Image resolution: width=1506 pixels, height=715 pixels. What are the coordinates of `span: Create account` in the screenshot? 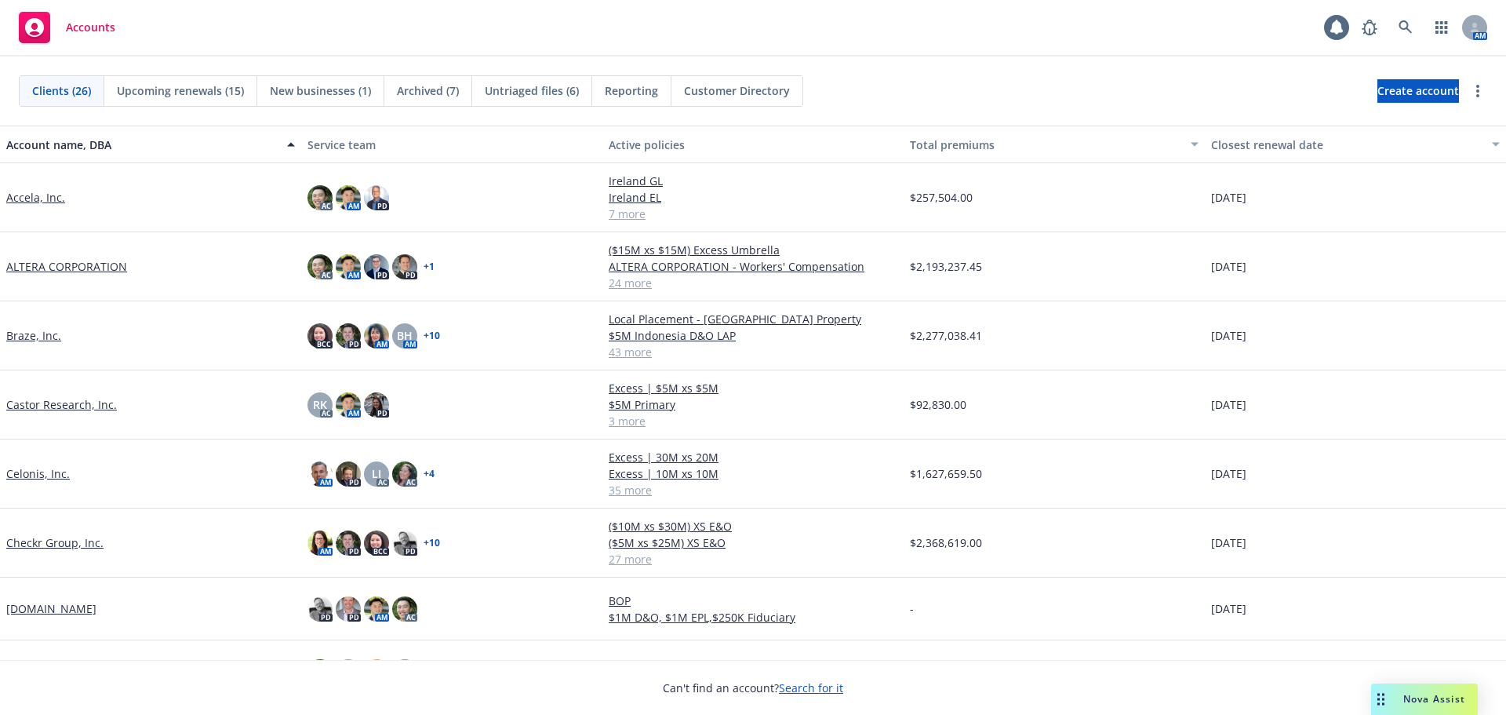 It's located at (1418, 91).